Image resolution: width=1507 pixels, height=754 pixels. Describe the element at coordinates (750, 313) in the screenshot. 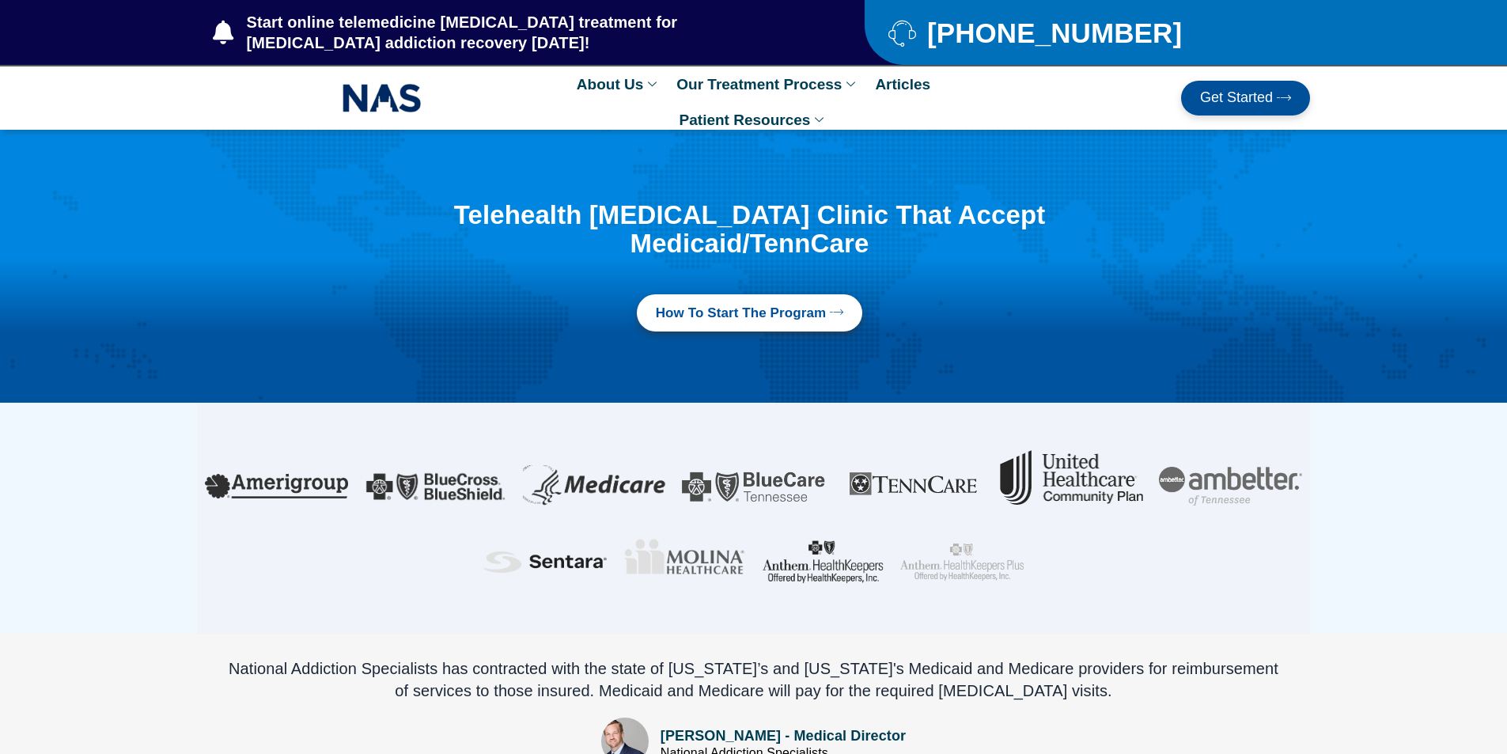

I see `a: How to Start the program` at that location.